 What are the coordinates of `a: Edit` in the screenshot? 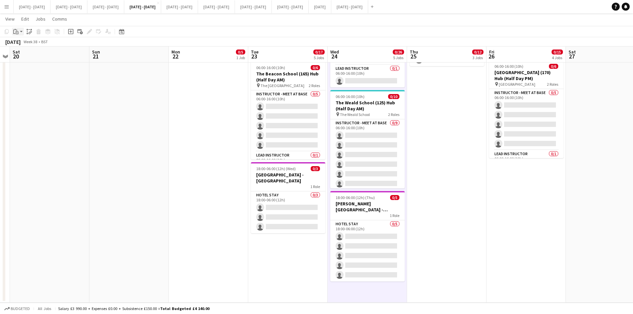 It's located at (25, 19).